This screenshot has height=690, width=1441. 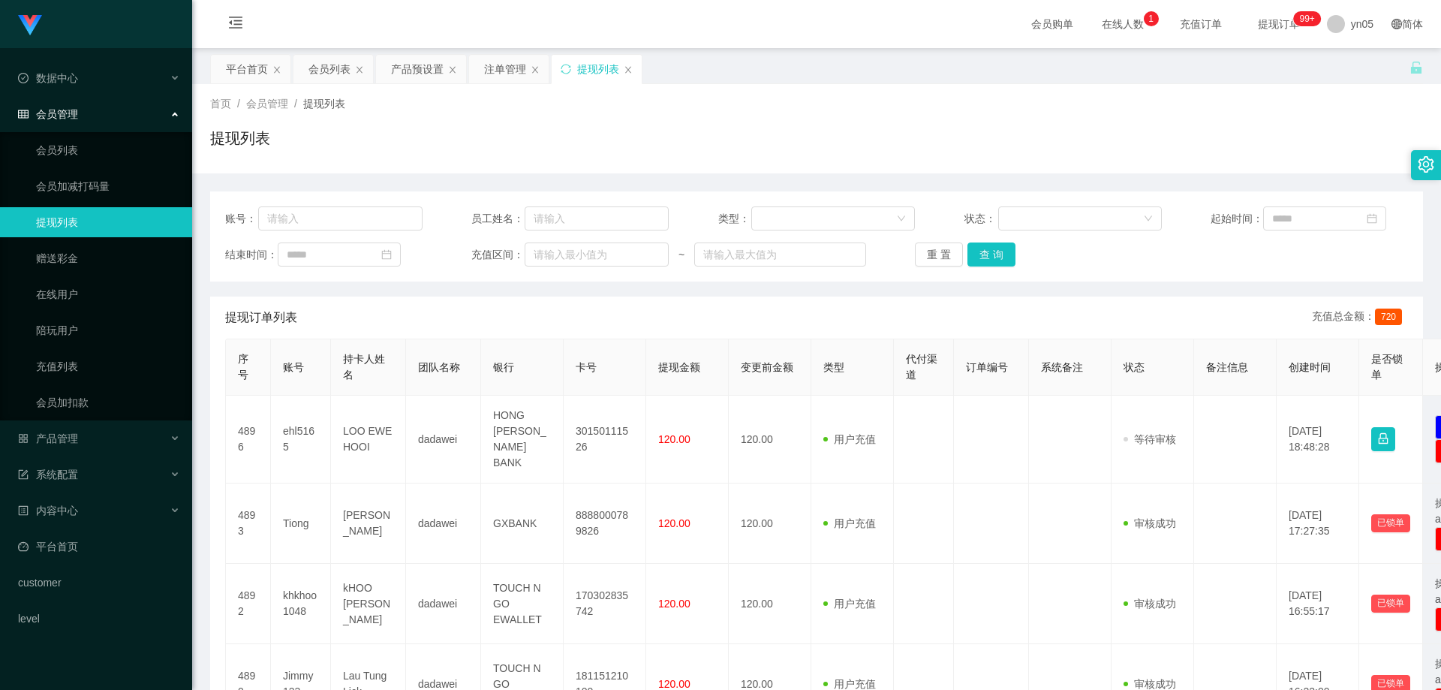 What do you see at coordinates (1123, 24) in the screenshot?
I see `span: 在线人数` at bounding box center [1123, 24].